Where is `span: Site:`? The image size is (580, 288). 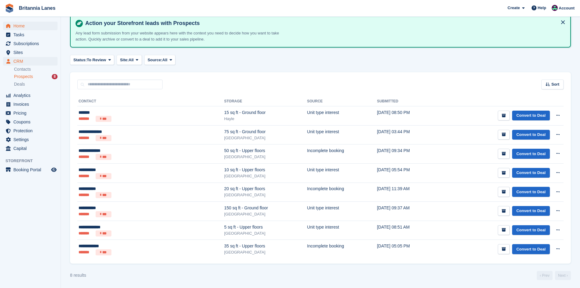 span: Site: is located at coordinates (124, 60).